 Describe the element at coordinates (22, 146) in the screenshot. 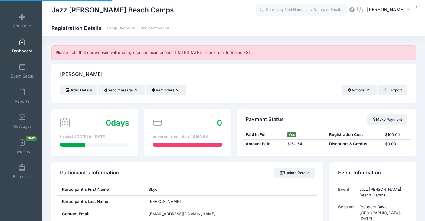

I see `a: InvoicesNew` at that location.